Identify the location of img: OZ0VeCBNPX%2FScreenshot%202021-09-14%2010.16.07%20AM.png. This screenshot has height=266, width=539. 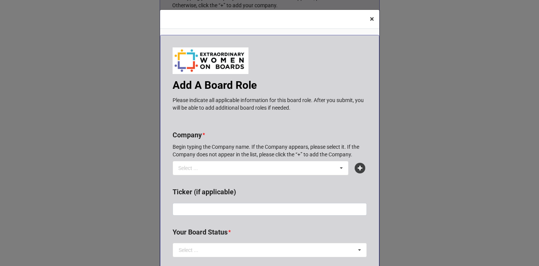
(211, 61).